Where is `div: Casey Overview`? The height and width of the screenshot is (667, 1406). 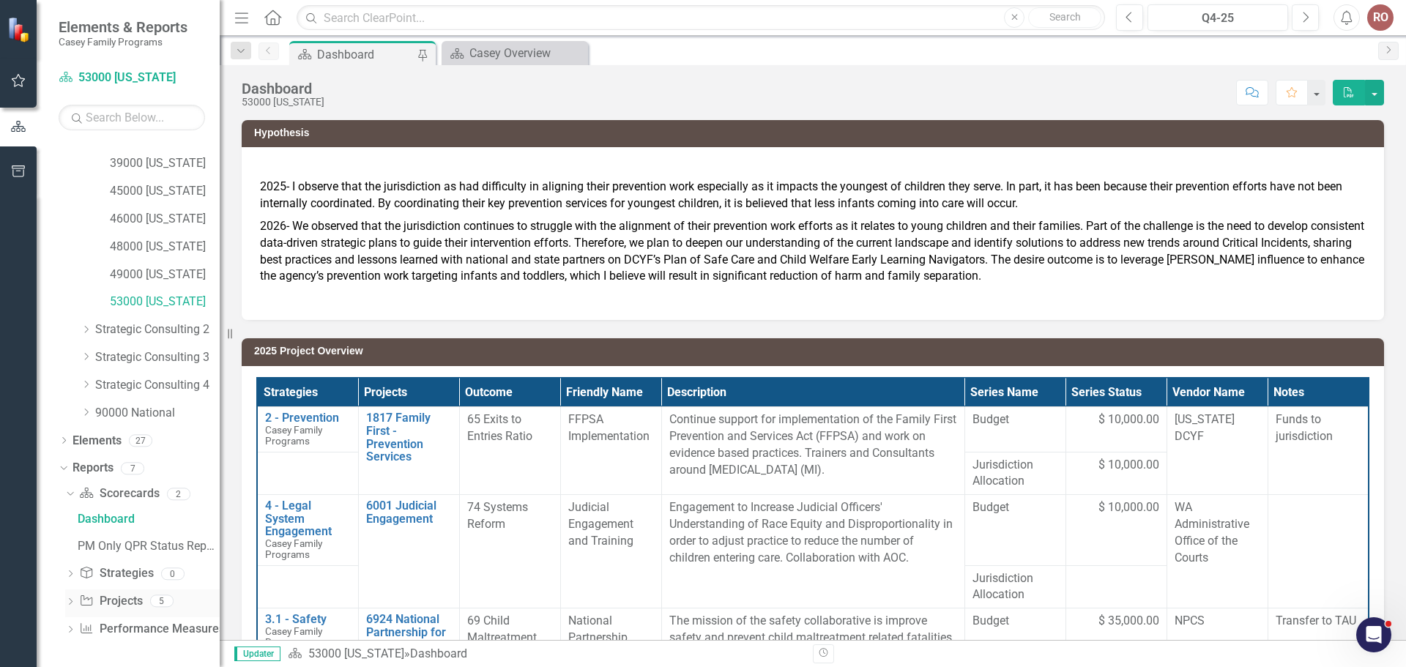 div: Casey Overview is located at coordinates (527, 53).